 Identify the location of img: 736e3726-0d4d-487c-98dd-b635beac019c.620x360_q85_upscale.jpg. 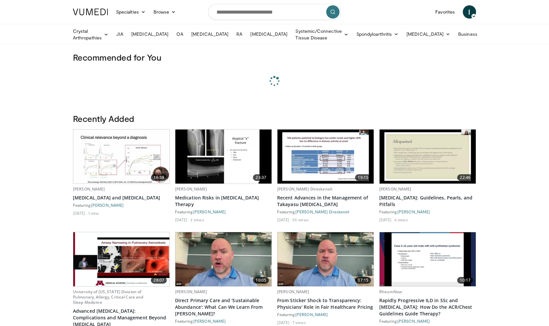
(325, 156).